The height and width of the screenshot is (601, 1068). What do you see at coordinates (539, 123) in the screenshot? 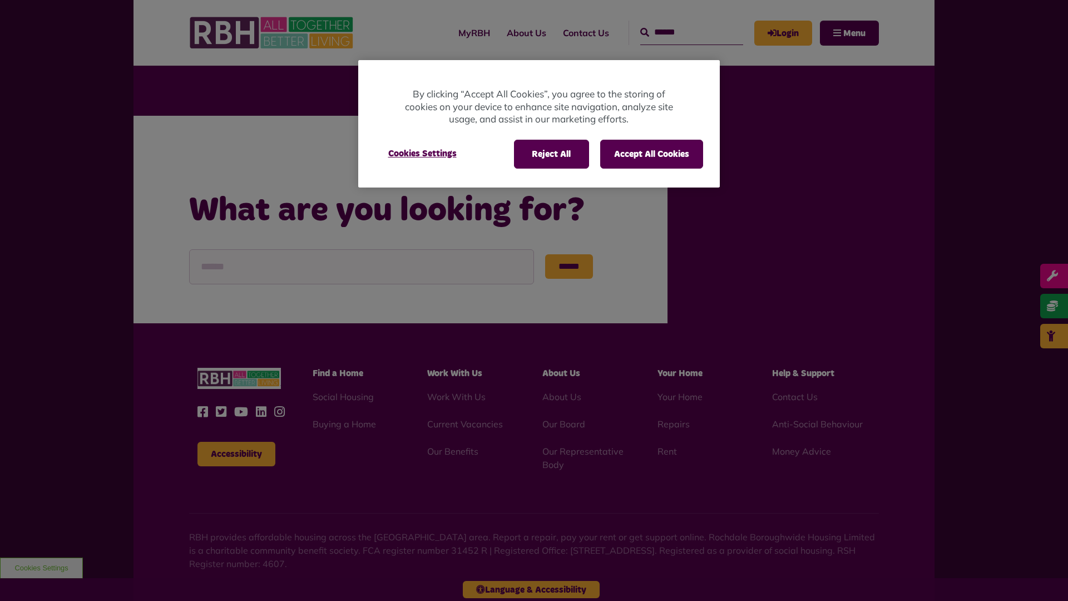
I see `div: Cookie banner` at bounding box center [539, 123].